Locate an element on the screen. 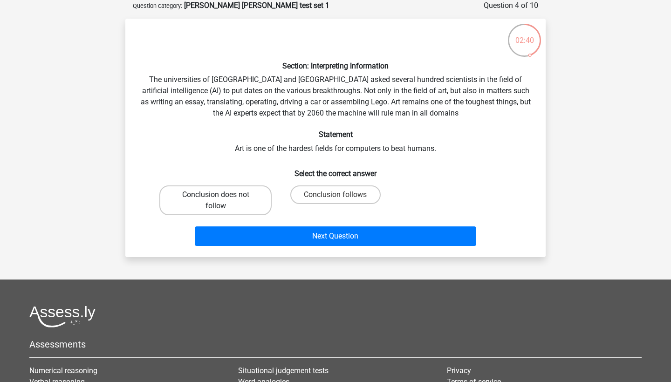 This screenshot has height=382, width=671. h6: Section: Interpreting Information is located at coordinates (335, 66).